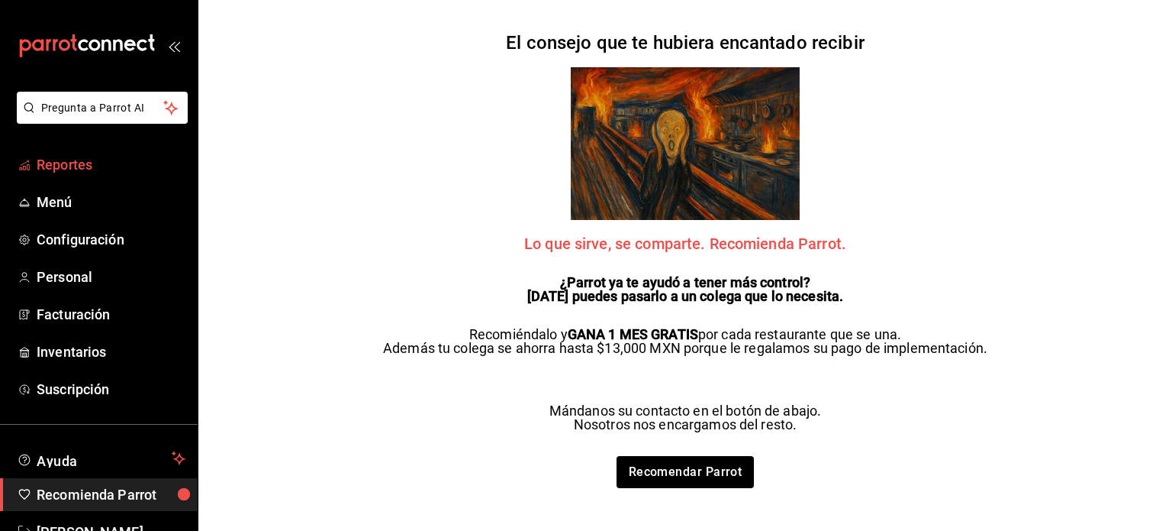  What do you see at coordinates (685, 282) in the screenshot?
I see `strong: ¿Parrot ya te ayudó a tener más control?` at bounding box center [685, 282].